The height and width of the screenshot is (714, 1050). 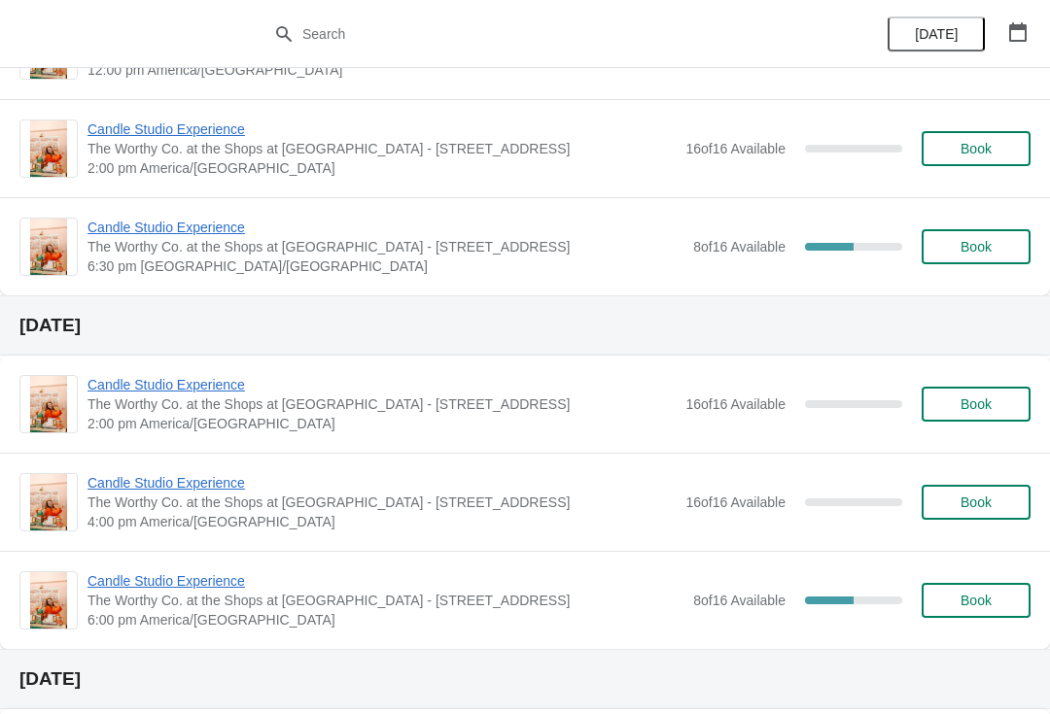 I want to click on img: Candle Studio Experience | The Worthy Co. at the Shops at Clearfork - 5008 Gage Ave. | 6:30 pm Am..., so click(x=49, y=247).